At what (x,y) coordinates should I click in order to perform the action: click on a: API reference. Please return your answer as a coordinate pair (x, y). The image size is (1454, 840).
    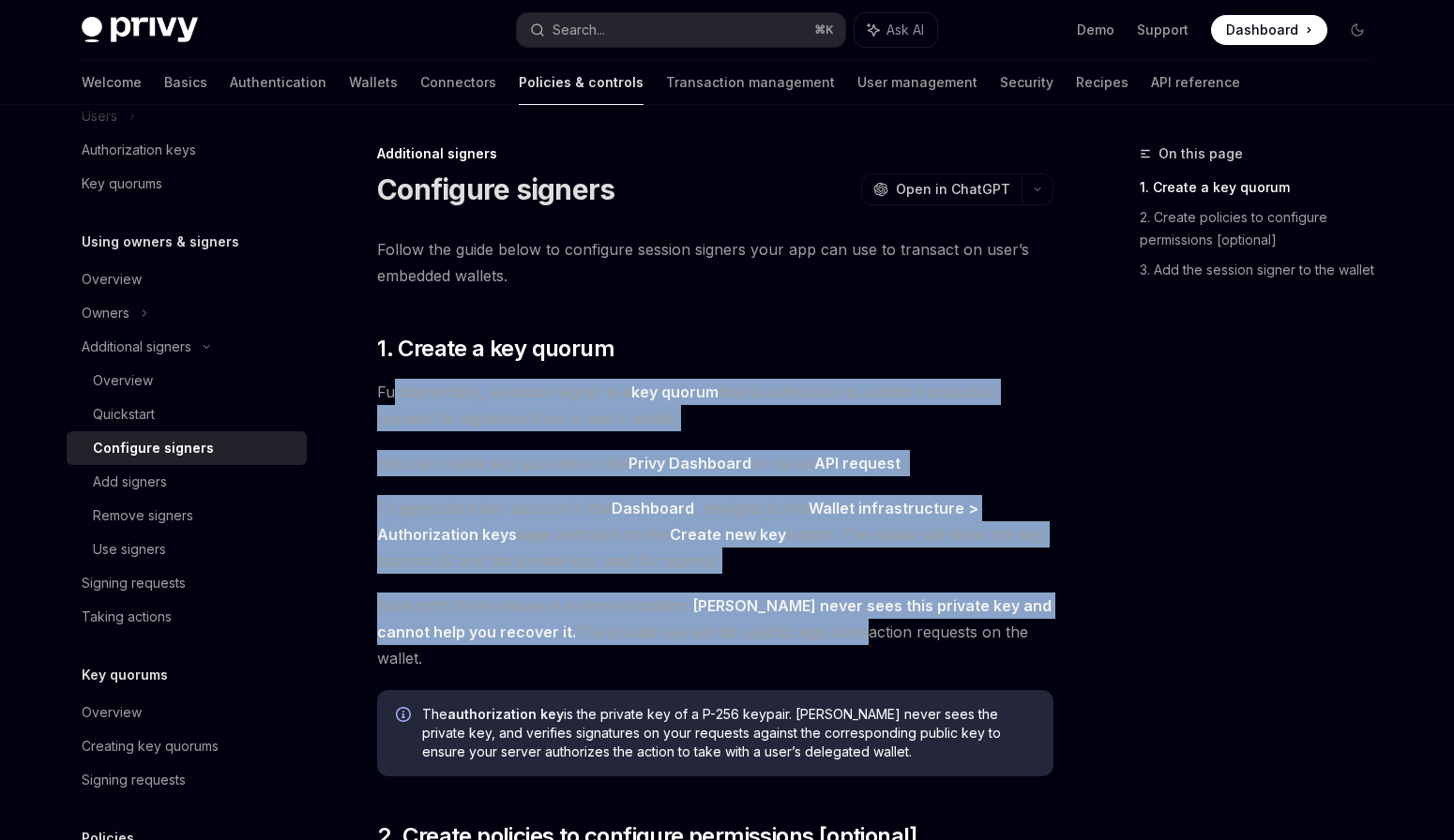
    Looking at the image, I should click on (1196, 83).